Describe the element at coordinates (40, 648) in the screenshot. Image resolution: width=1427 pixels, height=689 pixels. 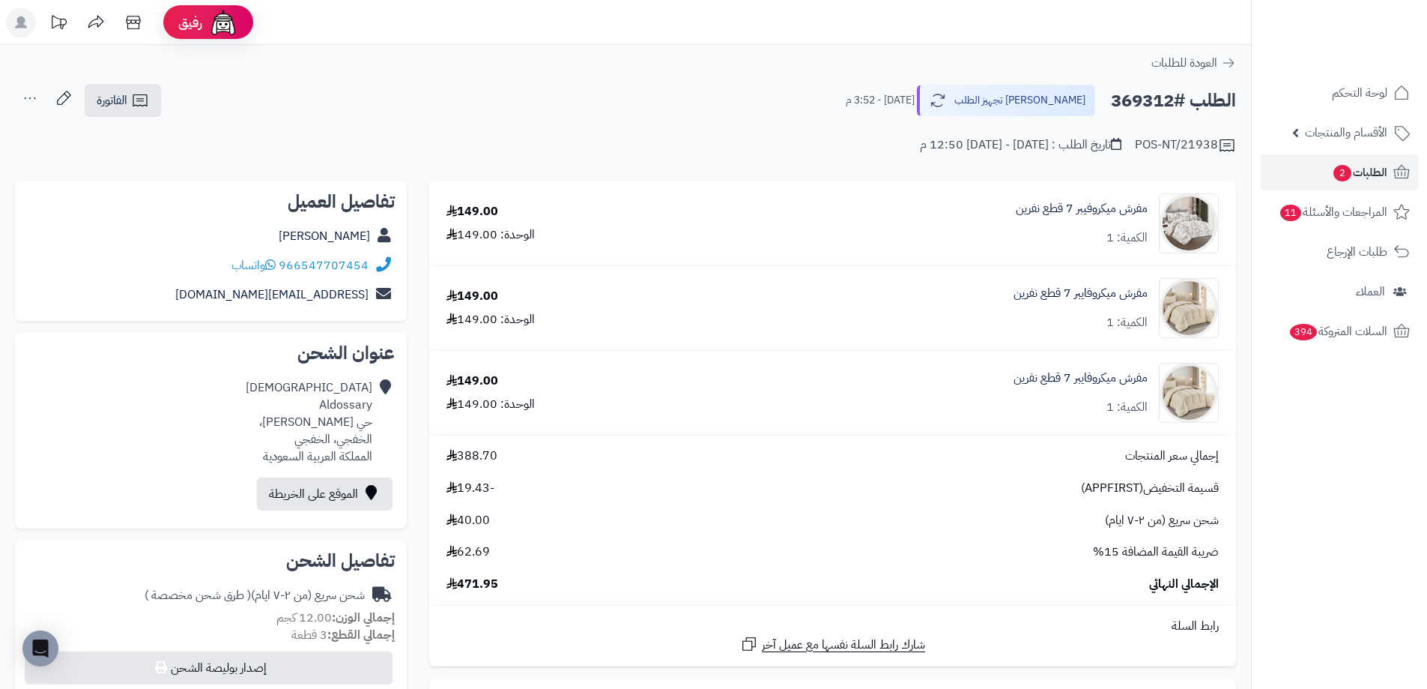
I see `div: Open Intercom Messenger` at that location.